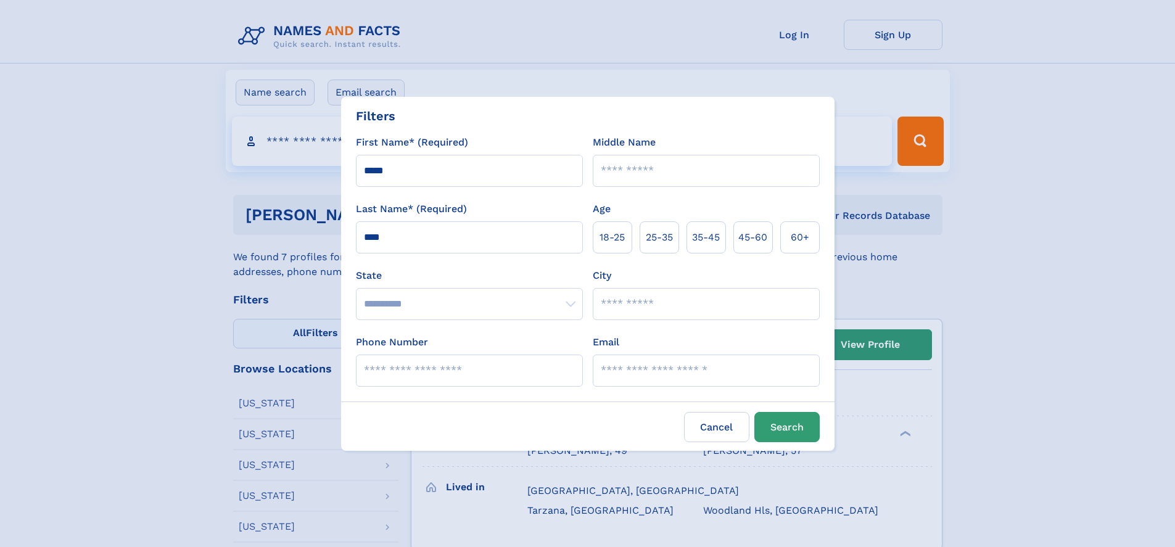 This screenshot has width=1175, height=547. What do you see at coordinates (469, 276) in the screenshot?
I see `label: State` at bounding box center [469, 276].